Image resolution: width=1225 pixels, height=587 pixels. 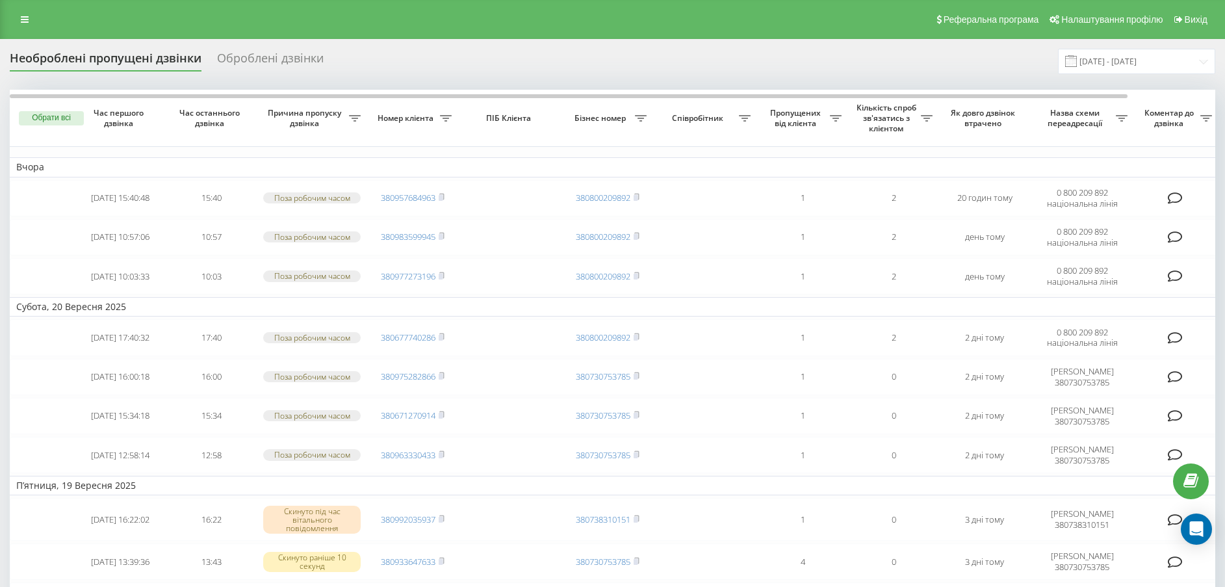 I want to click on span: Причина пропуску дзвінка, so click(x=306, y=118).